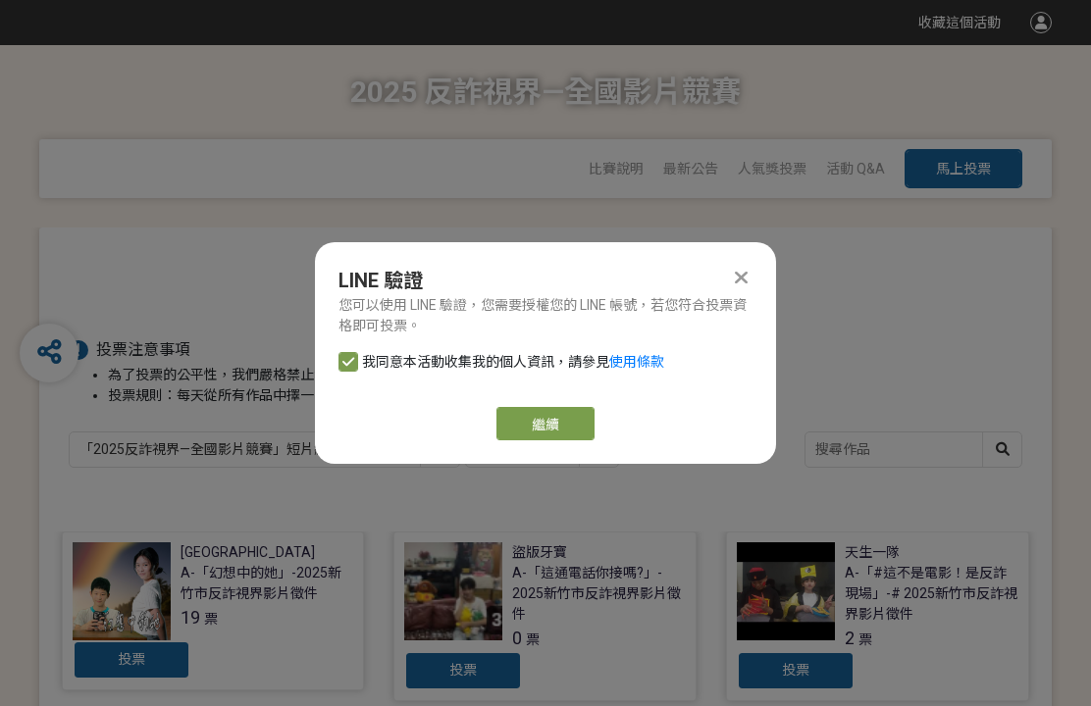 The width and height of the screenshot is (1091, 706). What do you see at coordinates (267, 584) in the screenshot?
I see `div: A-「幻想中的她」-2025新竹市反詐視界影片徵件` at bounding box center [267, 584].